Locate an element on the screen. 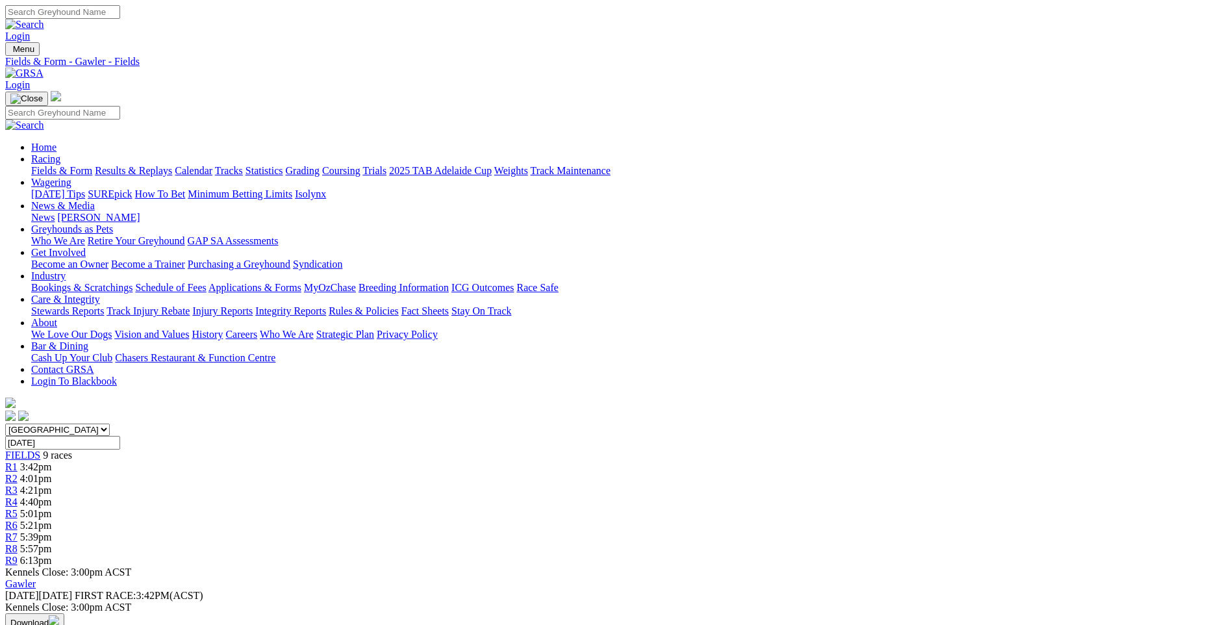  span: R5 is located at coordinates (11, 513).